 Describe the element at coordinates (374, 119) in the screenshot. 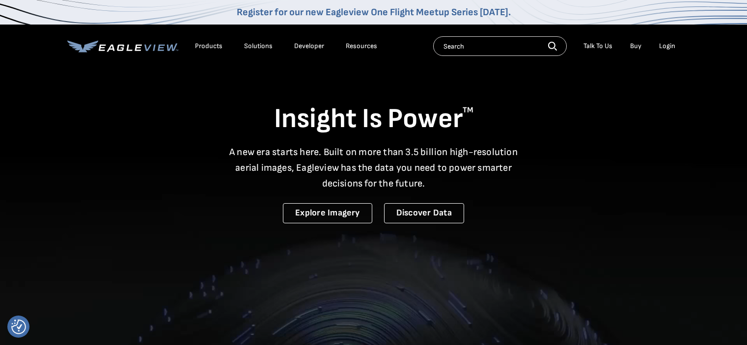

I see `h1: Insight Is Power` at that location.